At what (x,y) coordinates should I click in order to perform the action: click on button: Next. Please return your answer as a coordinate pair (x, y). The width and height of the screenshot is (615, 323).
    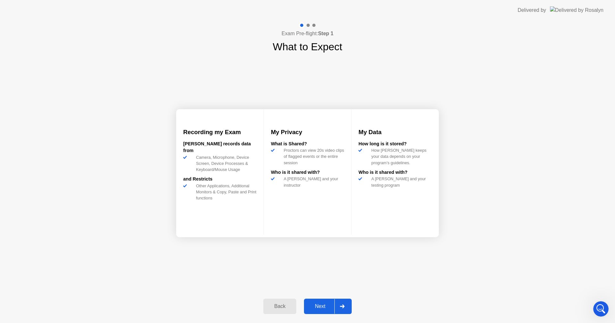
    Looking at the image, I should click on (328, 307).